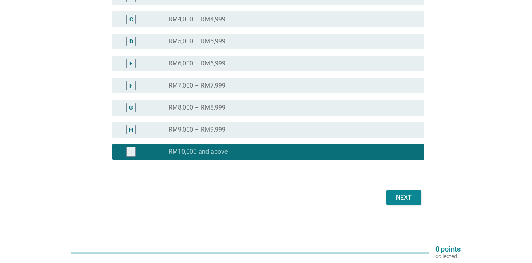 The width and height of the screenshot is (532, 263). What do you see at coordinates (448, 249) in the screenshot?
I see `p: 0 points` at bounding box center [448, 249].